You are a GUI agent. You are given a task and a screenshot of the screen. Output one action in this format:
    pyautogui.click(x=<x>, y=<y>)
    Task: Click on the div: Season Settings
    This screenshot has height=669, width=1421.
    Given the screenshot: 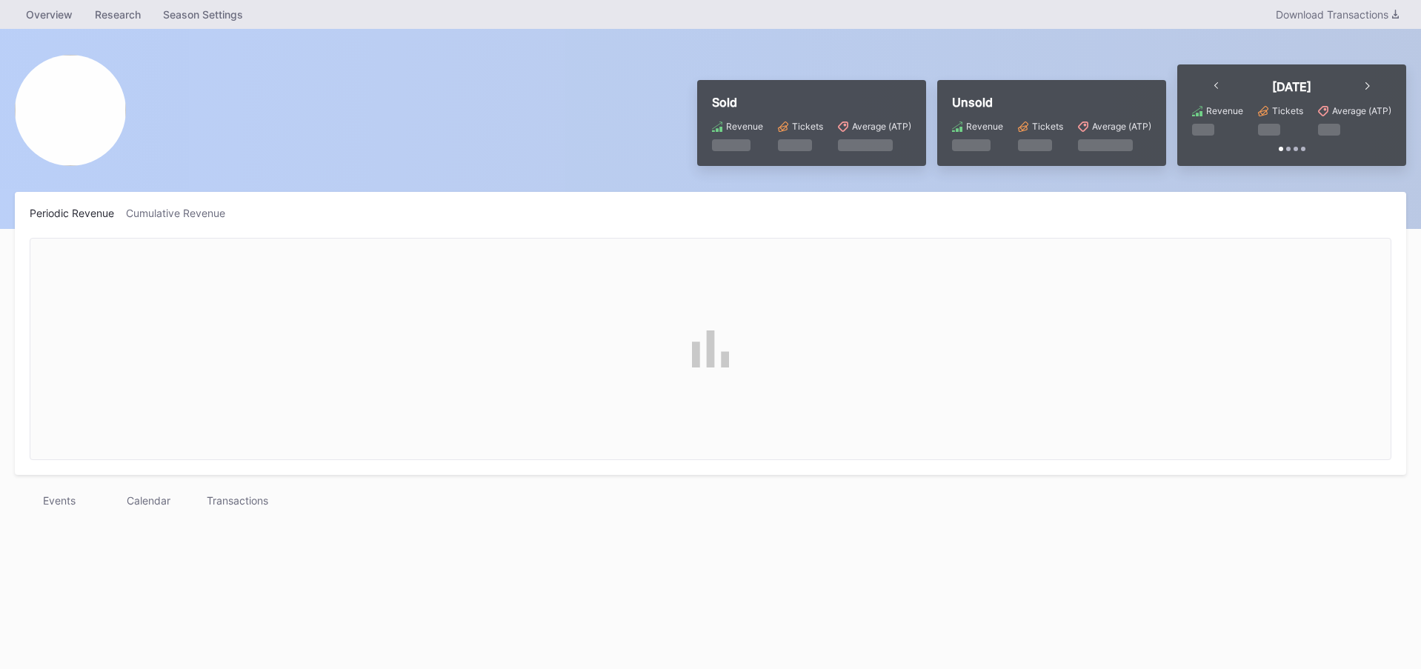 What is the action you would take?
    pyautogui.click(x=203, y=14)
    